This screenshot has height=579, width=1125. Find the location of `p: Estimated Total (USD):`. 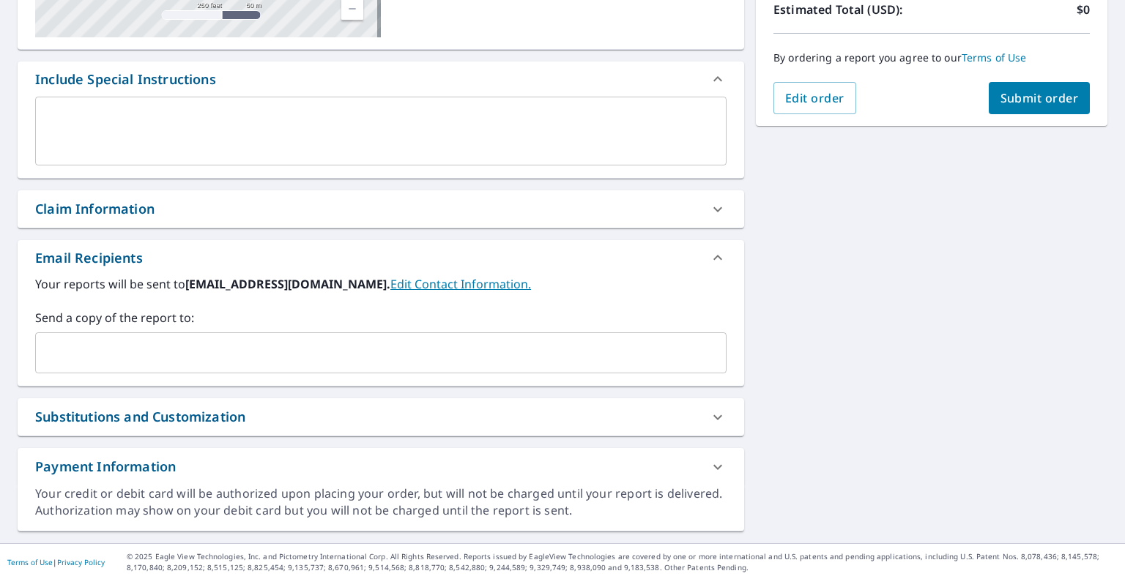

p: Estimated Total (USD): is located at coordinates (853, 10).